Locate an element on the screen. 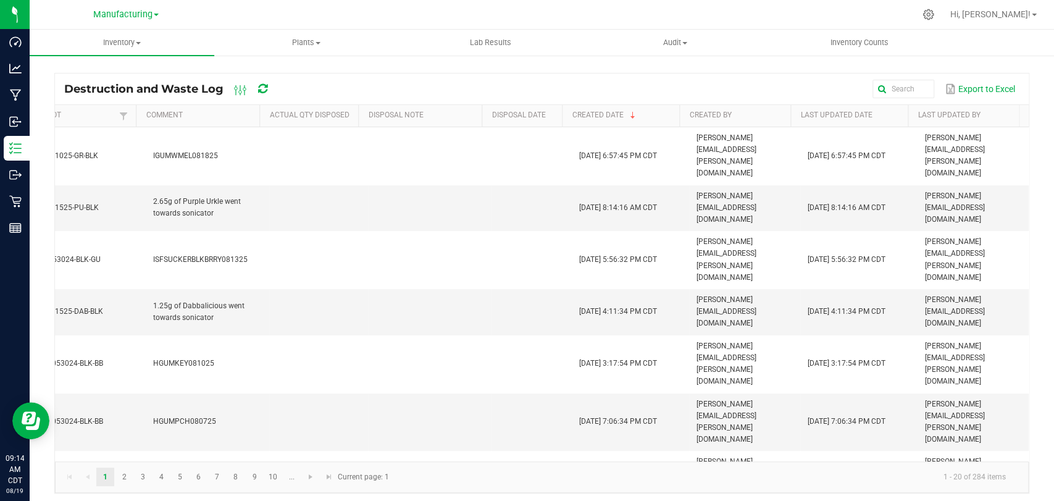  a: Page 4 is located at coordinates (161, 477).